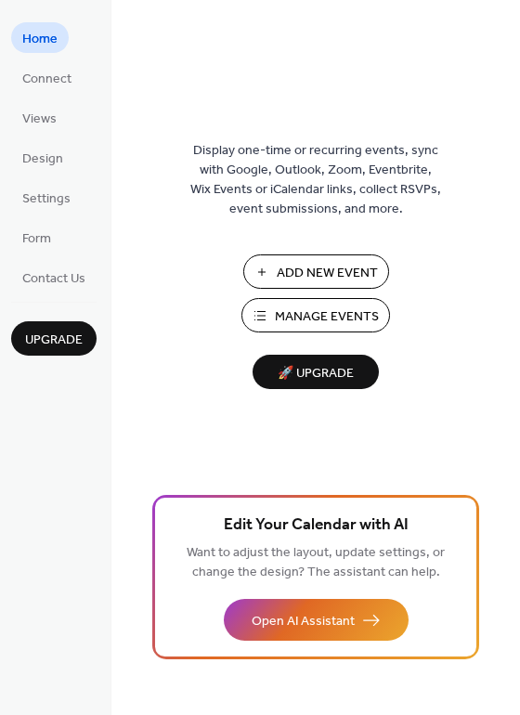  I want to click on span: Form, so click(36, 239).